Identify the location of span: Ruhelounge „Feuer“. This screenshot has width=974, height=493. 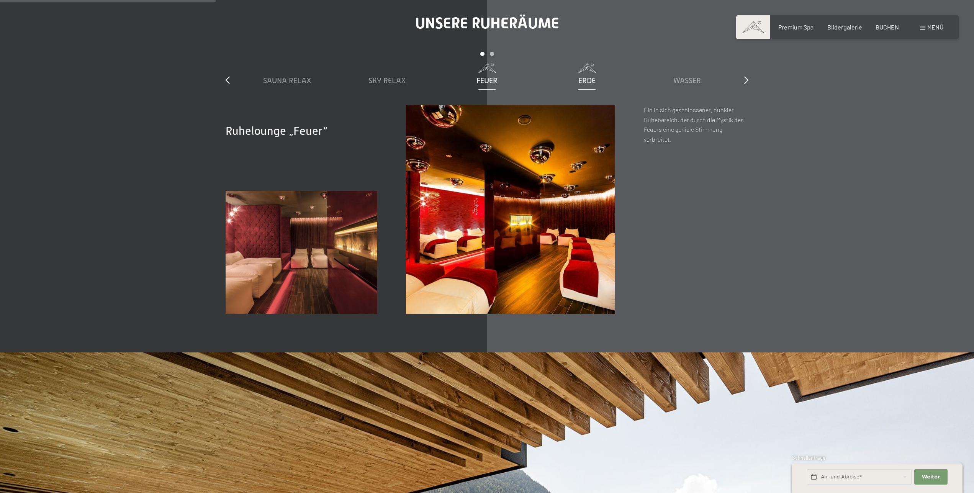
(276, 131).